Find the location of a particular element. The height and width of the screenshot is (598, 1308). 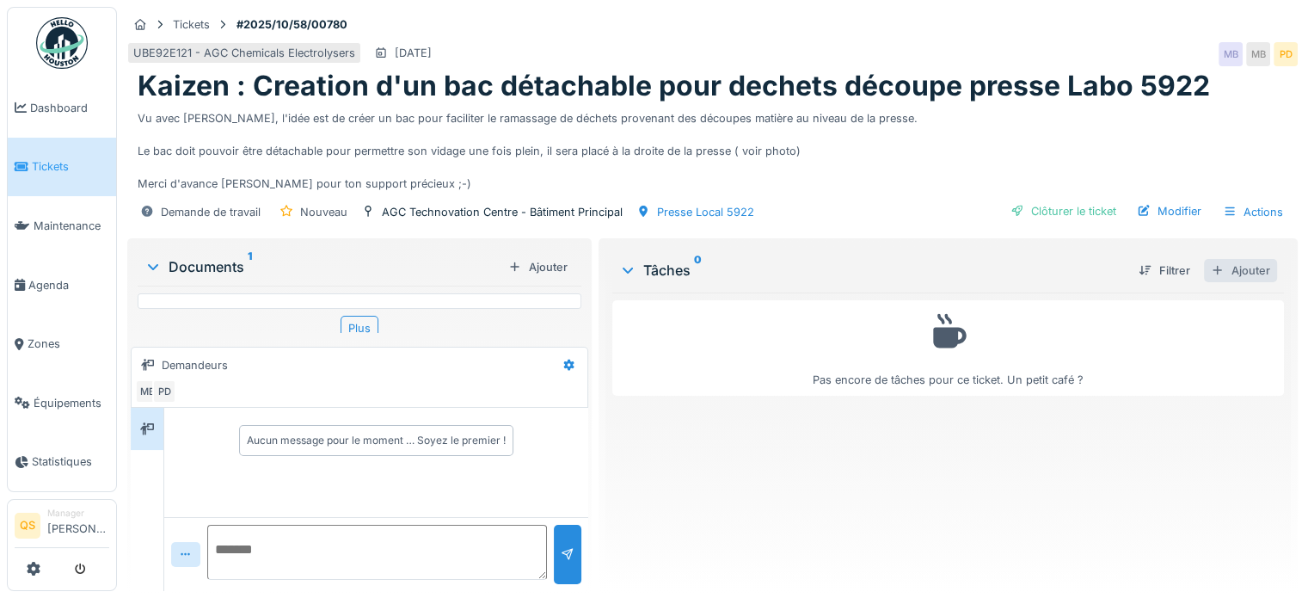

div: Modifier is located at coordinates (1169, 211).